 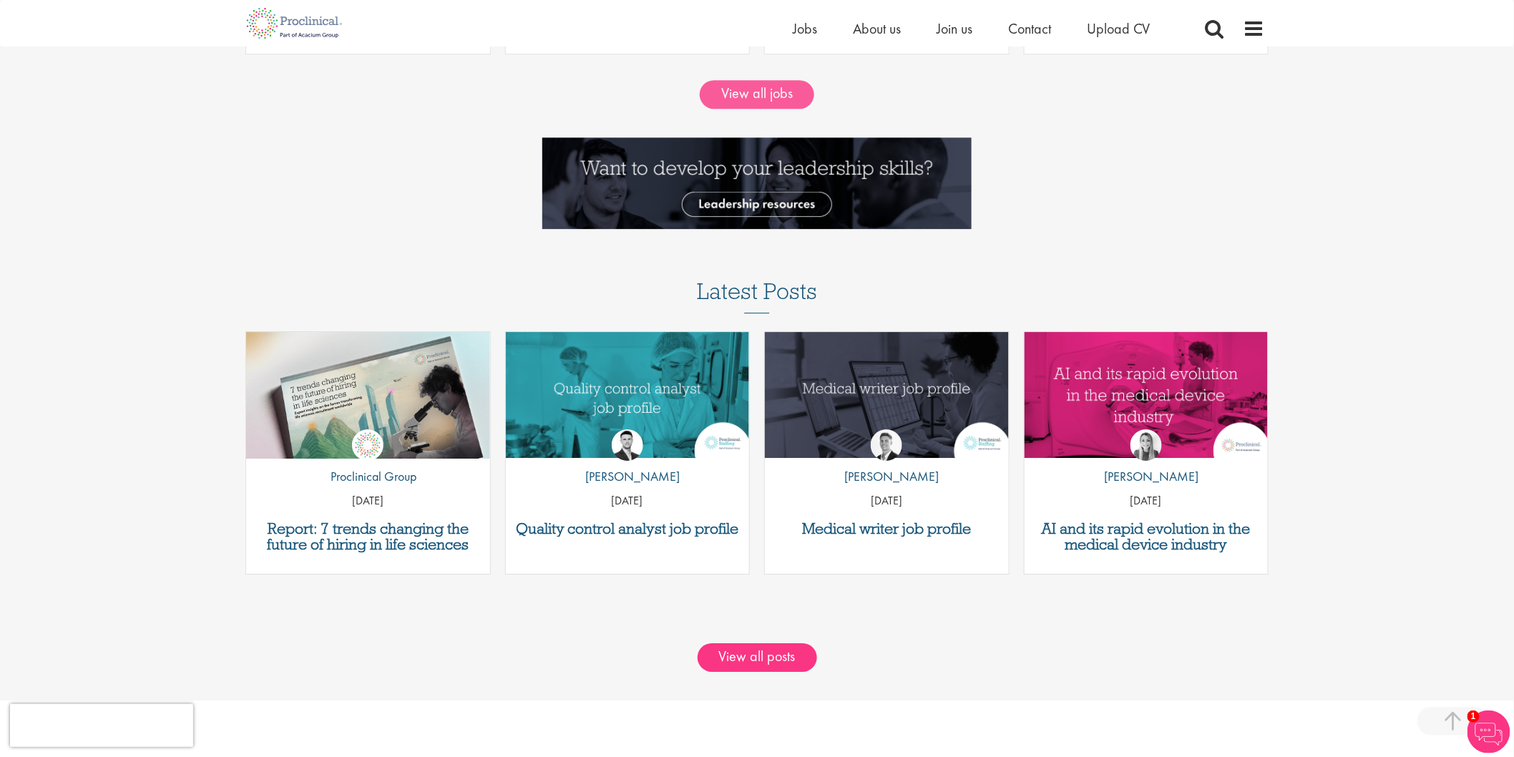 What do you see at coordinates (1489, 732) in the screenshot?
I see `img: Chatbot` at bounding box center [1489, 732].